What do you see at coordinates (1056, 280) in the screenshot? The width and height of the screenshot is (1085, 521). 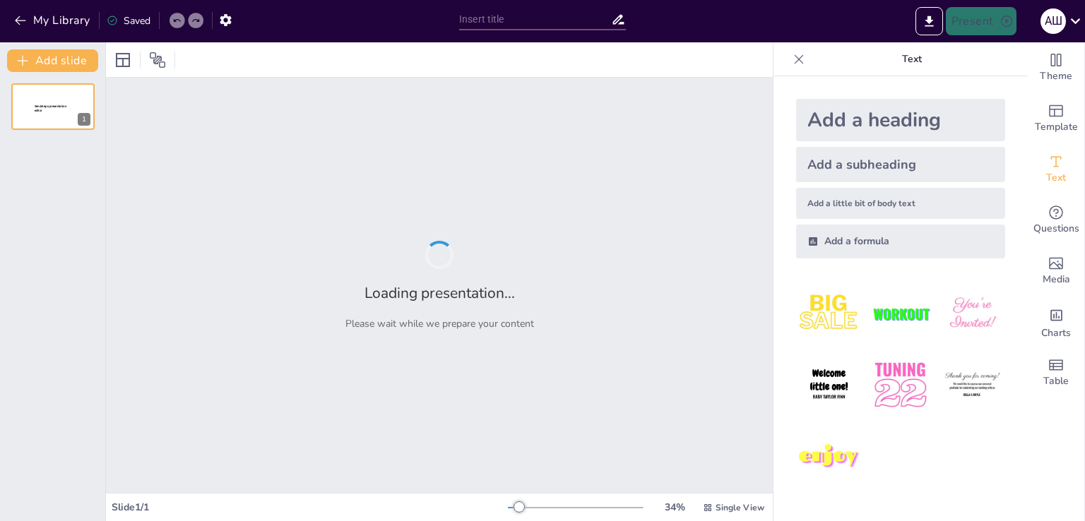 I see `span: Media` at bounding box center [1056, 280].